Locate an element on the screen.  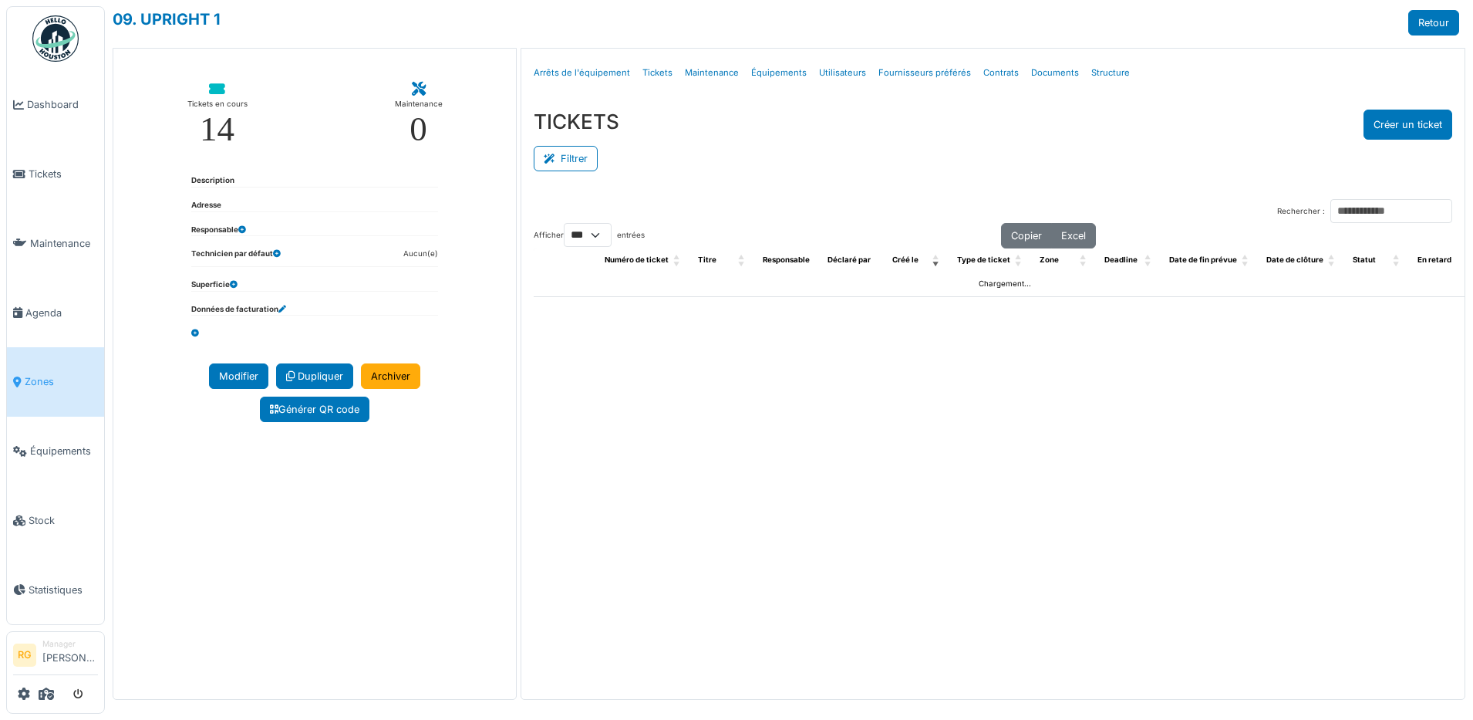
dt: Superficie is located at coordinates (214, 285).